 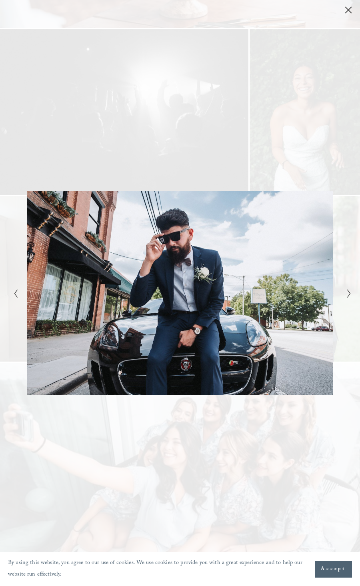 I want to click on button: Close, so click(x=348, y=10).